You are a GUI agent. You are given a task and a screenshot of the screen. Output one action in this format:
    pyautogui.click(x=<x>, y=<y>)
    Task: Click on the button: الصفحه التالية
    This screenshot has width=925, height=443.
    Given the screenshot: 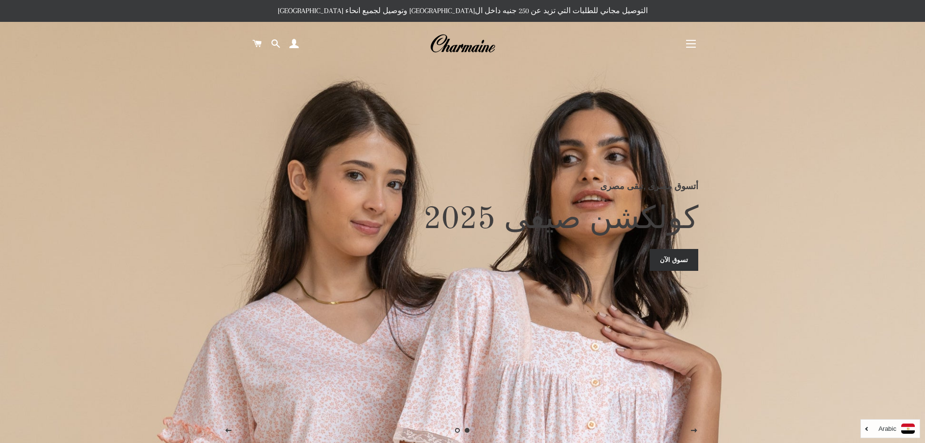 What is the action you would take?
    pyautogui.click(x=694, y=430)
    